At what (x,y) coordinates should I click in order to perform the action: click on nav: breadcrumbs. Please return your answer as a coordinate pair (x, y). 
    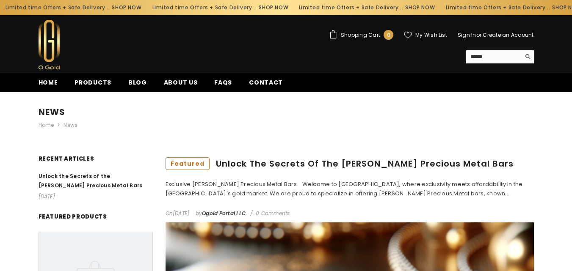
    Looking at the image, I should click on (286, 139).